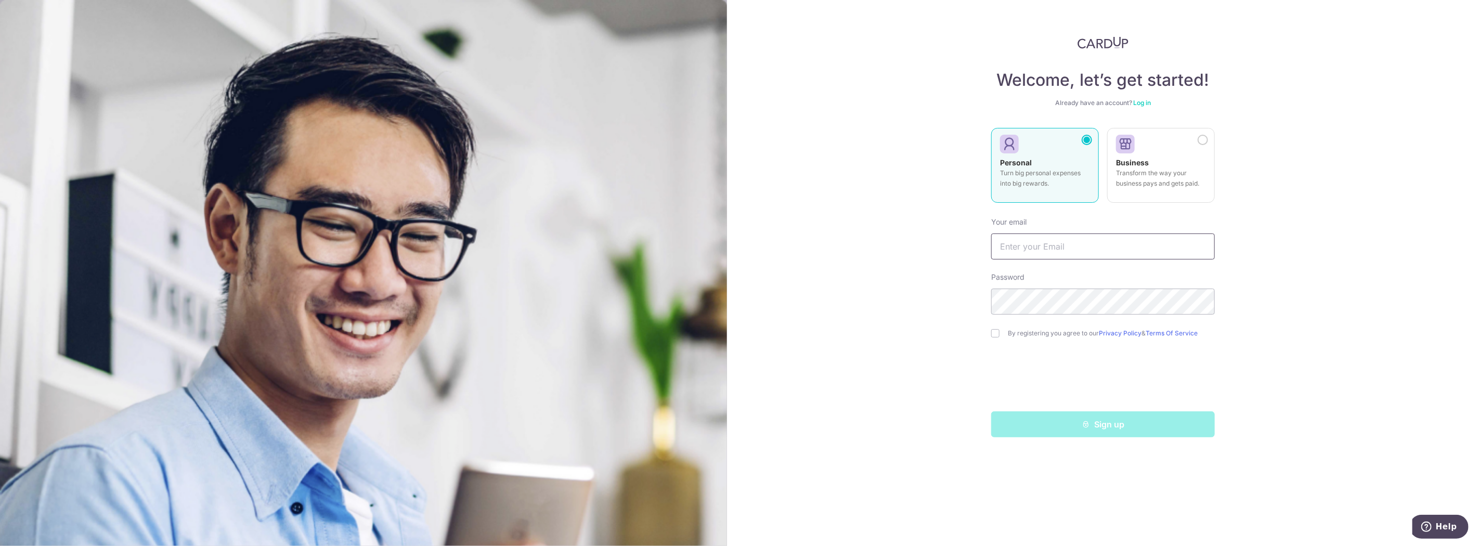 The width and height of the screenshot is (1479, 546). What do you see at coordinates (1045, 169) in the screenshot?
I see `a: Personal Turn big personal expenses into big rewards.` at bounding box center [1045, 169].